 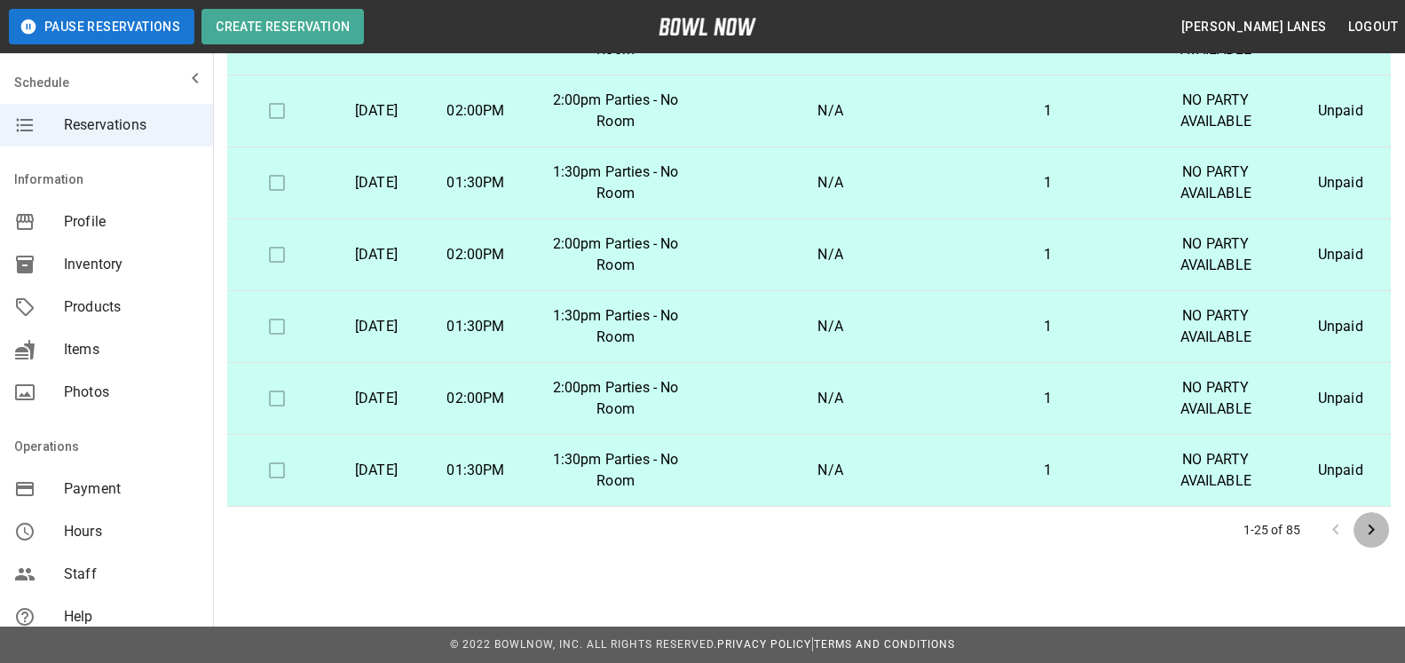 I want to click on span: Profile, so click(x=131, y=222).